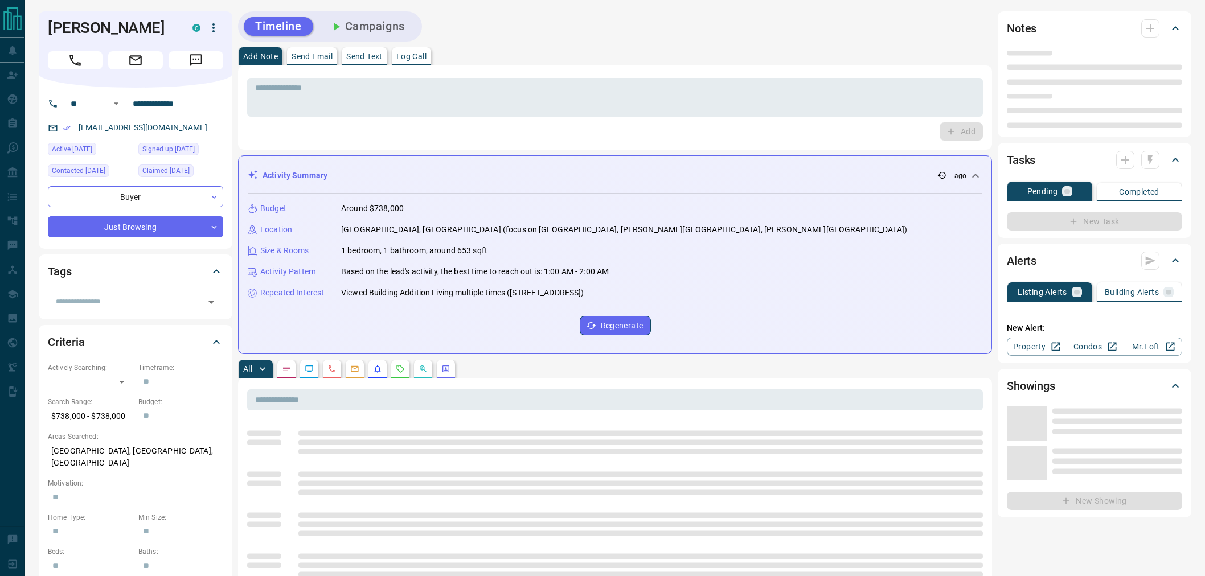  Describe the element at coordinates (400, 369) in the screenshot. I see `svg: Requests` at that location.